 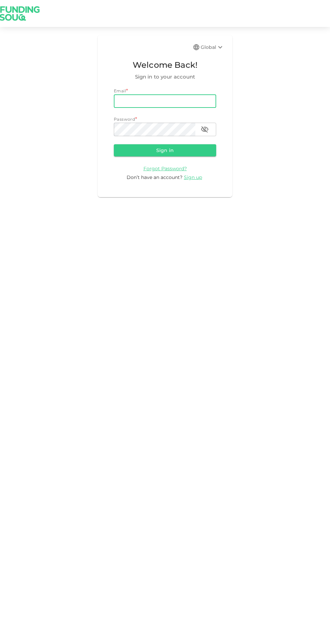 What do you see at coordinates (165, 101) in the screenshot?
I see `div: email` at bounding box center [165, 101].